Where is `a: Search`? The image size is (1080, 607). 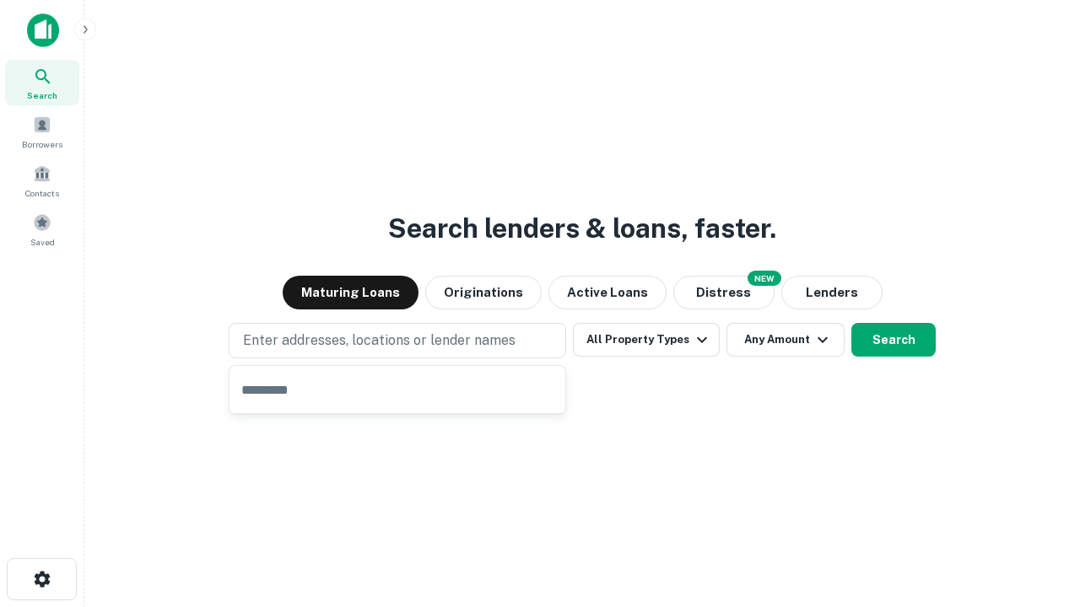
a: Search is located at coordinates (42, 83).